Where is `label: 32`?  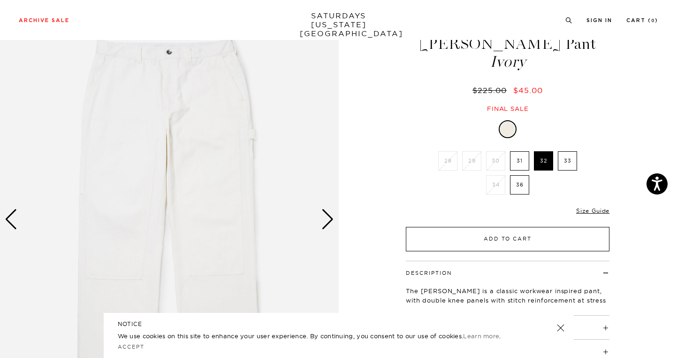
label: 32 is located at coordinates (544, 161).